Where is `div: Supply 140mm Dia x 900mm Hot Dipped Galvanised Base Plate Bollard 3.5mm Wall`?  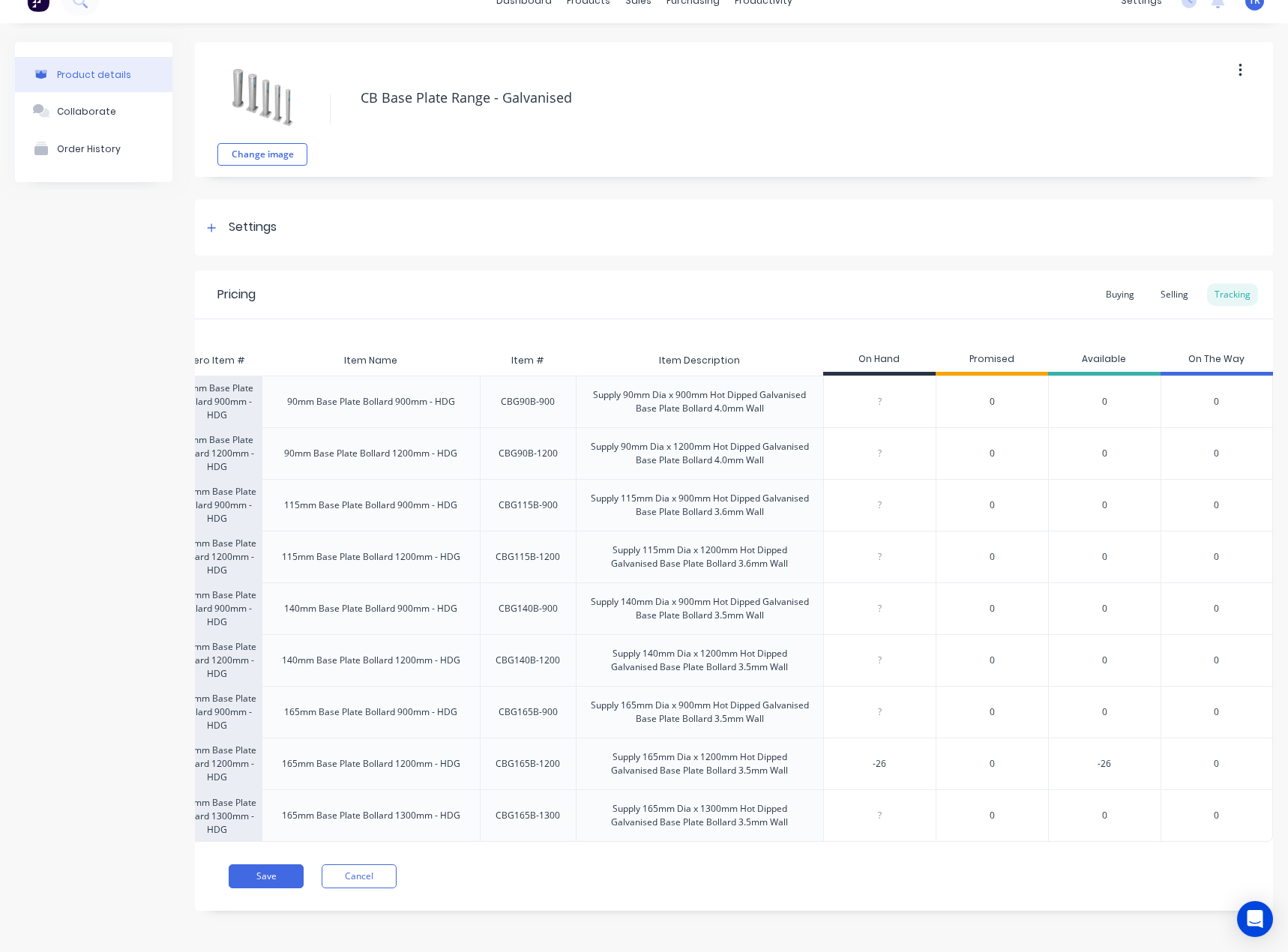
div: Supply 140mm Dia x 900mm Hot Dipped Galvanised Base Plate Bollard 3.5mm Wall is located at coordinates (700, 609).